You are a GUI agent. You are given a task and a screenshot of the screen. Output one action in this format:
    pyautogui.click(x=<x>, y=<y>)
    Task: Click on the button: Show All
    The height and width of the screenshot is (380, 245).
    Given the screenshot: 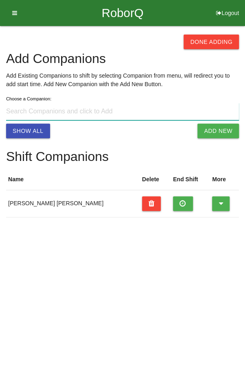 What is the action you would take?
    pyautogui.click(x=28, y=131)
    